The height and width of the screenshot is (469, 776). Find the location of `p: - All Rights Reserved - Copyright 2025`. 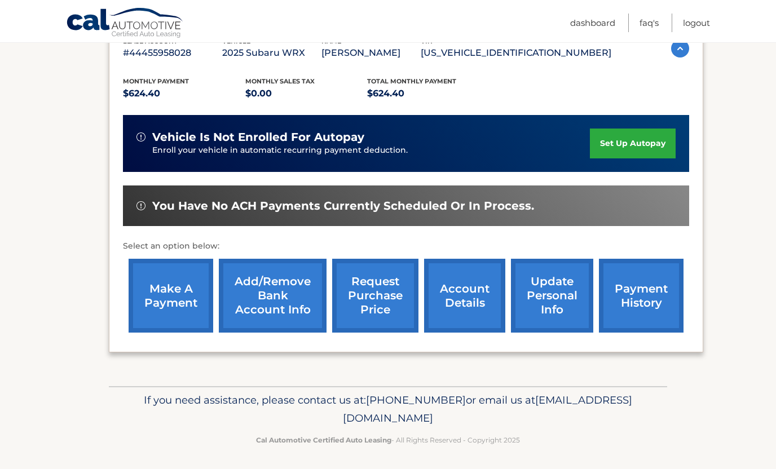

p: - All Rights Reserved - Copyright 2025 is located at coordinates (388, 440).